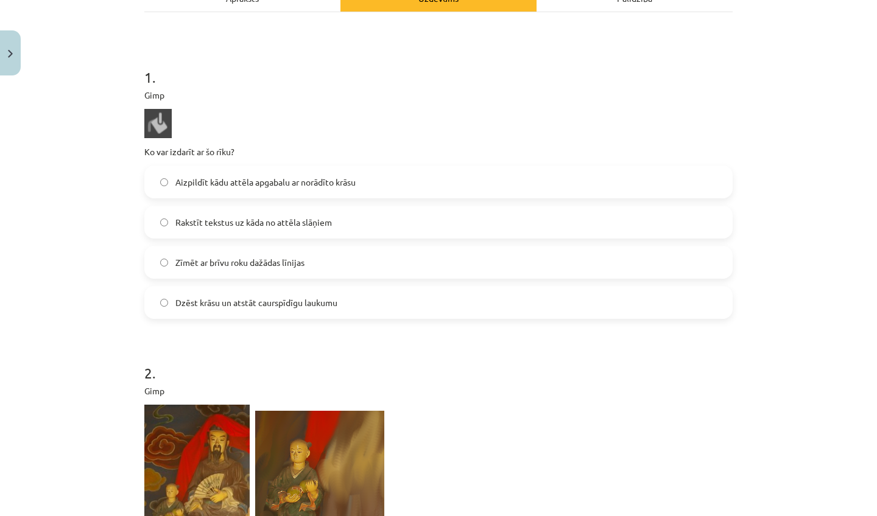 The height and width of the screenshot is (516, 877). Describe the element at coordinates (164, 182) in the screenshot. I see `input: Aizpildīt kādu attēla apgabalu ar norādīto krāsu` at that location.